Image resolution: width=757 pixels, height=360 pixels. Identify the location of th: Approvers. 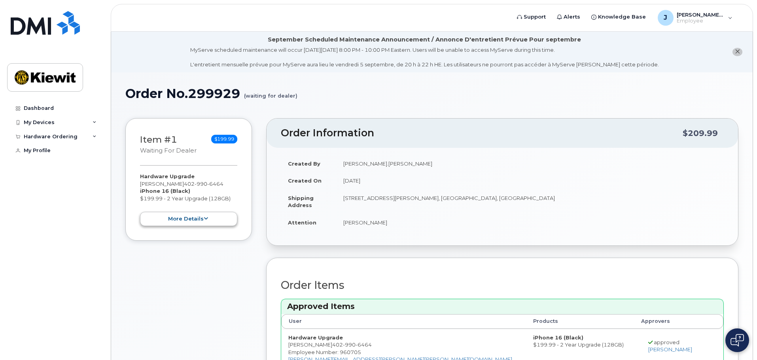
(671, 322).